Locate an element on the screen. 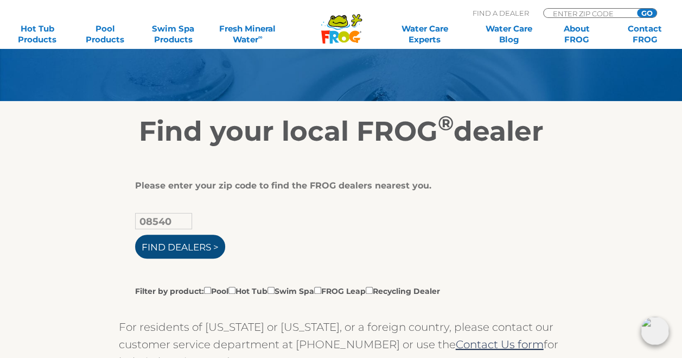 The height and width of the screenshot is (358, 682). a: Water CareExperts is located at coordinates (424, 34).